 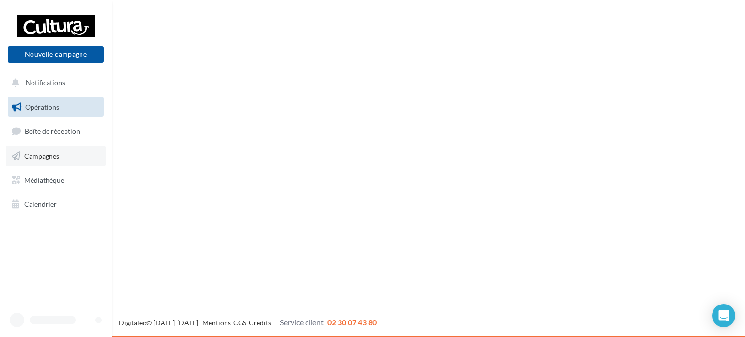 I want to click on a: Calendrier, so click(x=56, y=204).